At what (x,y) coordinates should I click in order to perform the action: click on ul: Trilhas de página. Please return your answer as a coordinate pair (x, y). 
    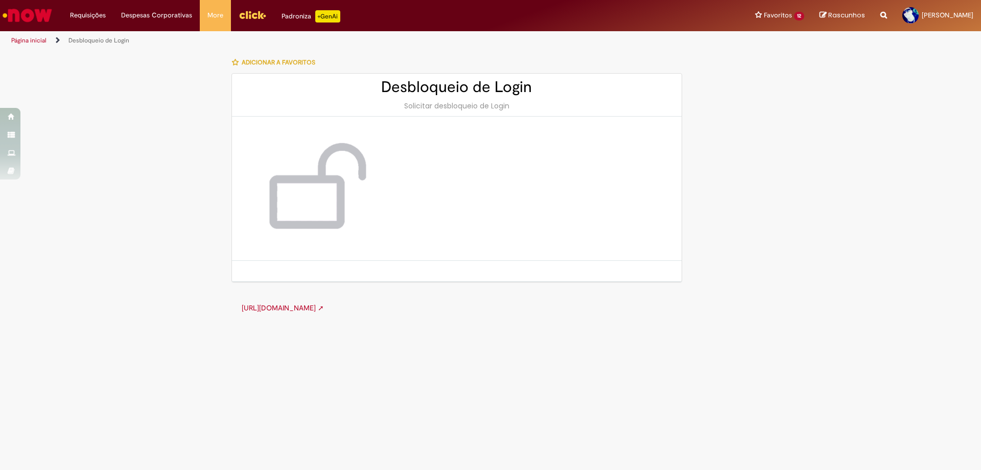
    Looking at the image, I should click on (327, 40).